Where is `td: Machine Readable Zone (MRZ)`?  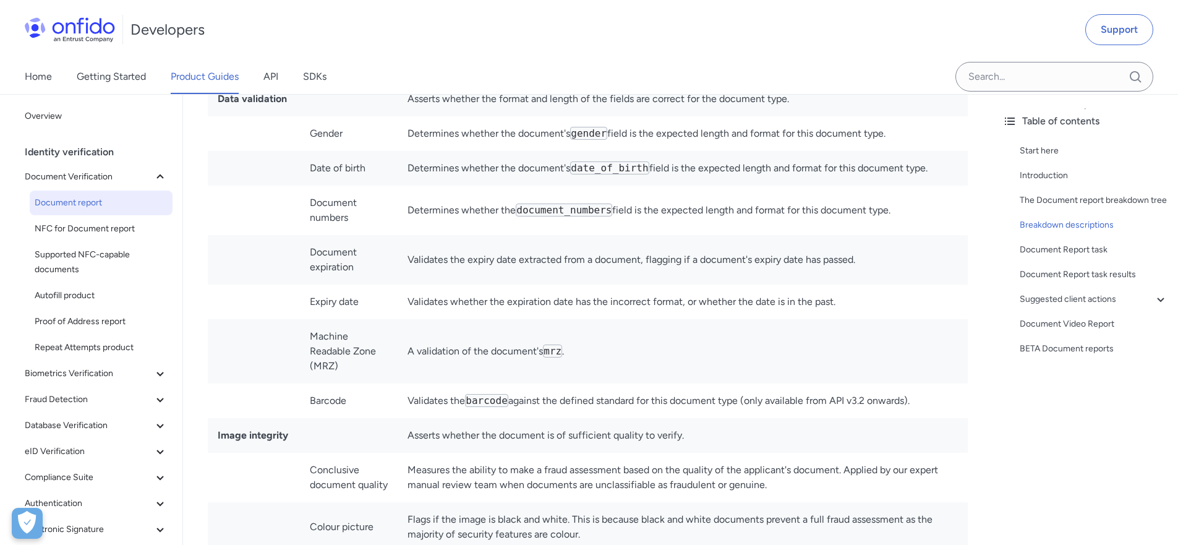 td: Machine Readable Zone (MRZ) is located at coordinates (349, 351).